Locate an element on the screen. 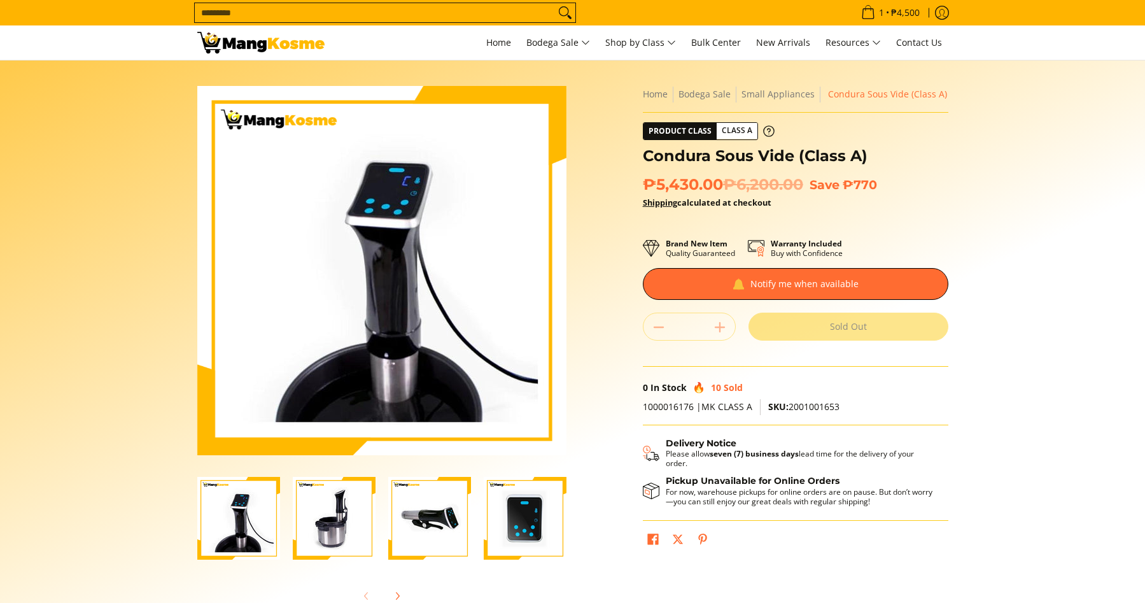  a: Post on X is located at coordinates (678, 541).